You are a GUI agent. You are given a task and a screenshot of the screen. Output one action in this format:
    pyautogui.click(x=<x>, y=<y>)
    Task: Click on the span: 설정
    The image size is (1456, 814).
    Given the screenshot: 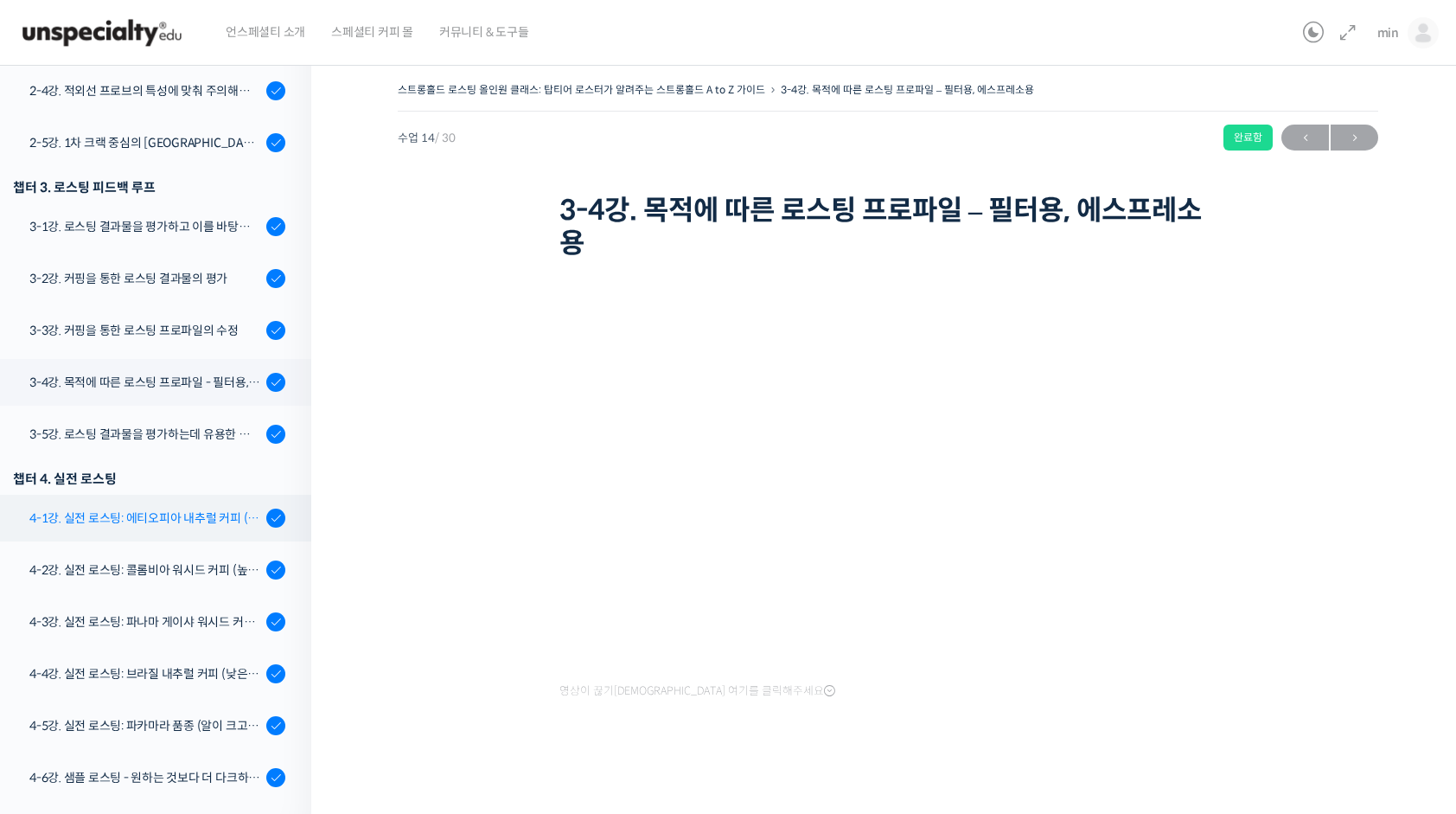 What is the action you would take?
    pyautogui.click(x=277, y=581)
    